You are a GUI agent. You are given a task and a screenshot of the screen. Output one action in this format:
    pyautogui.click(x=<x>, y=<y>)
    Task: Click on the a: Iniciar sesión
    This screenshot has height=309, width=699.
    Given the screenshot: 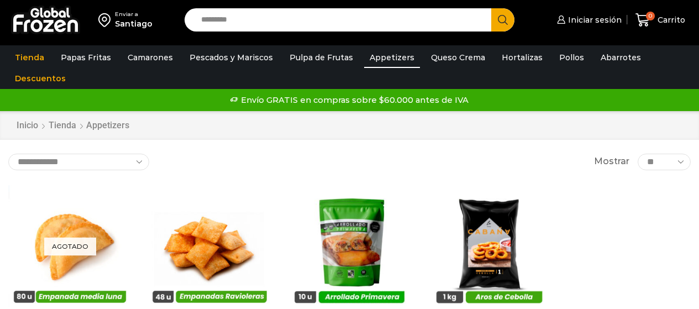 What is the action you would take?
    pyautogui.click(x=588, y=20)
    